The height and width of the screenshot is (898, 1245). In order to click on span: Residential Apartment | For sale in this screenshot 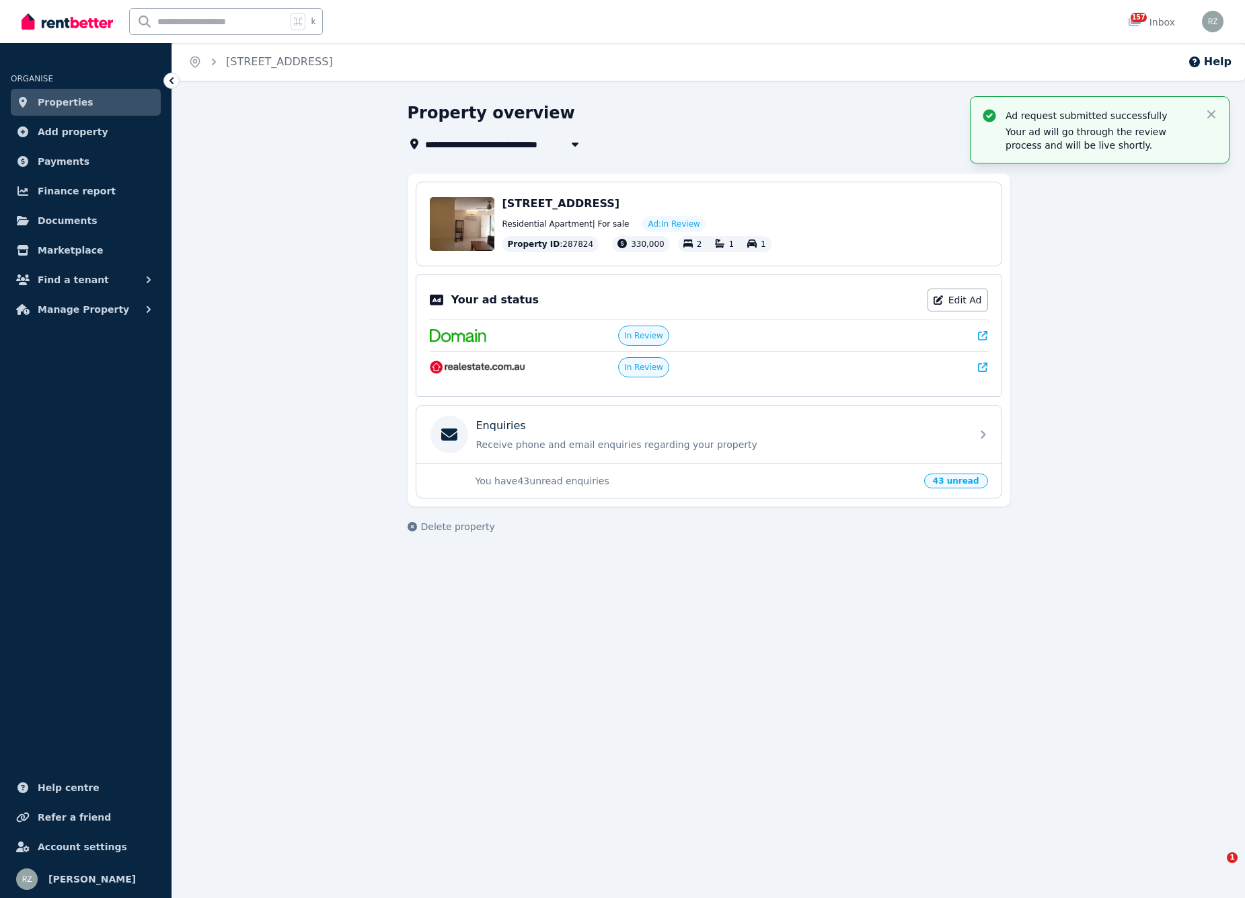, I will do `click(566, 224)`.